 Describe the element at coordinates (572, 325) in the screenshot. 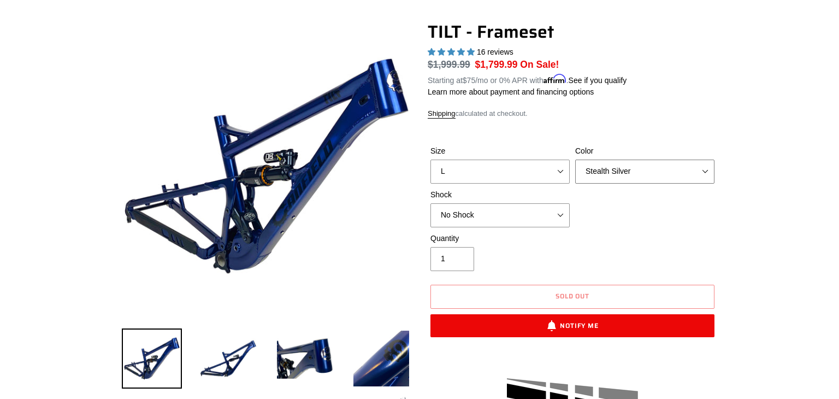

I see `button: Notify Me` at that location.